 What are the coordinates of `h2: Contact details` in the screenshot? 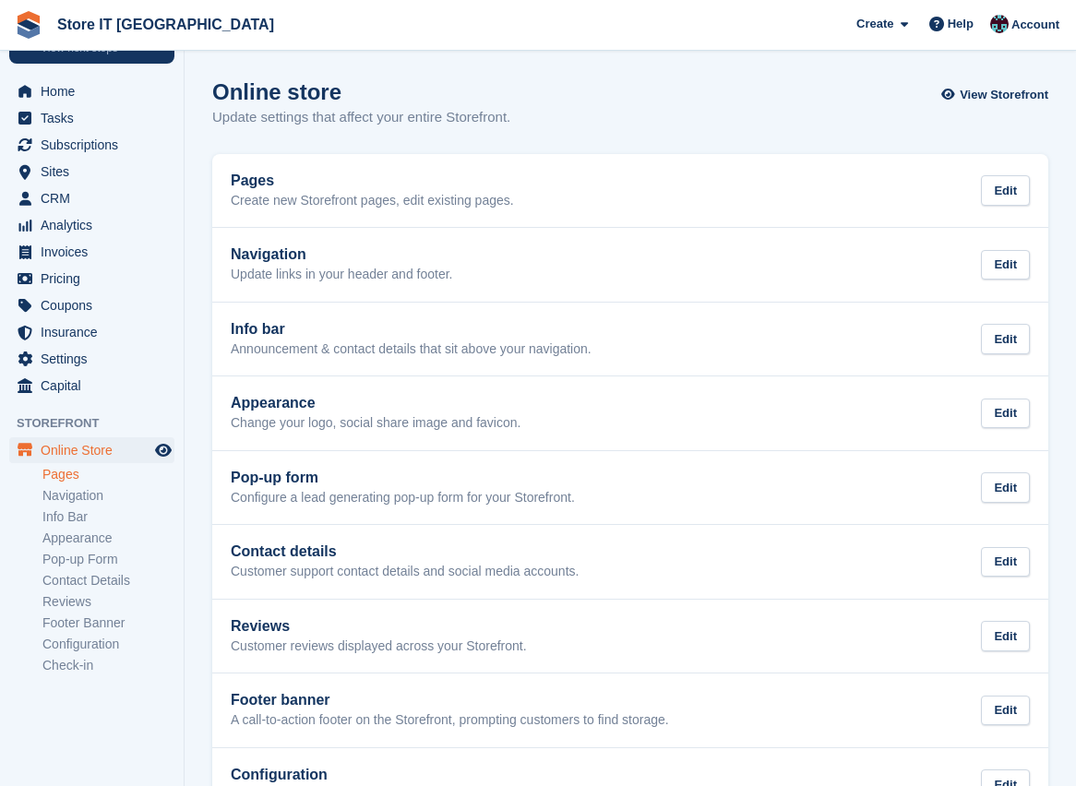 It's located at (404, 552).